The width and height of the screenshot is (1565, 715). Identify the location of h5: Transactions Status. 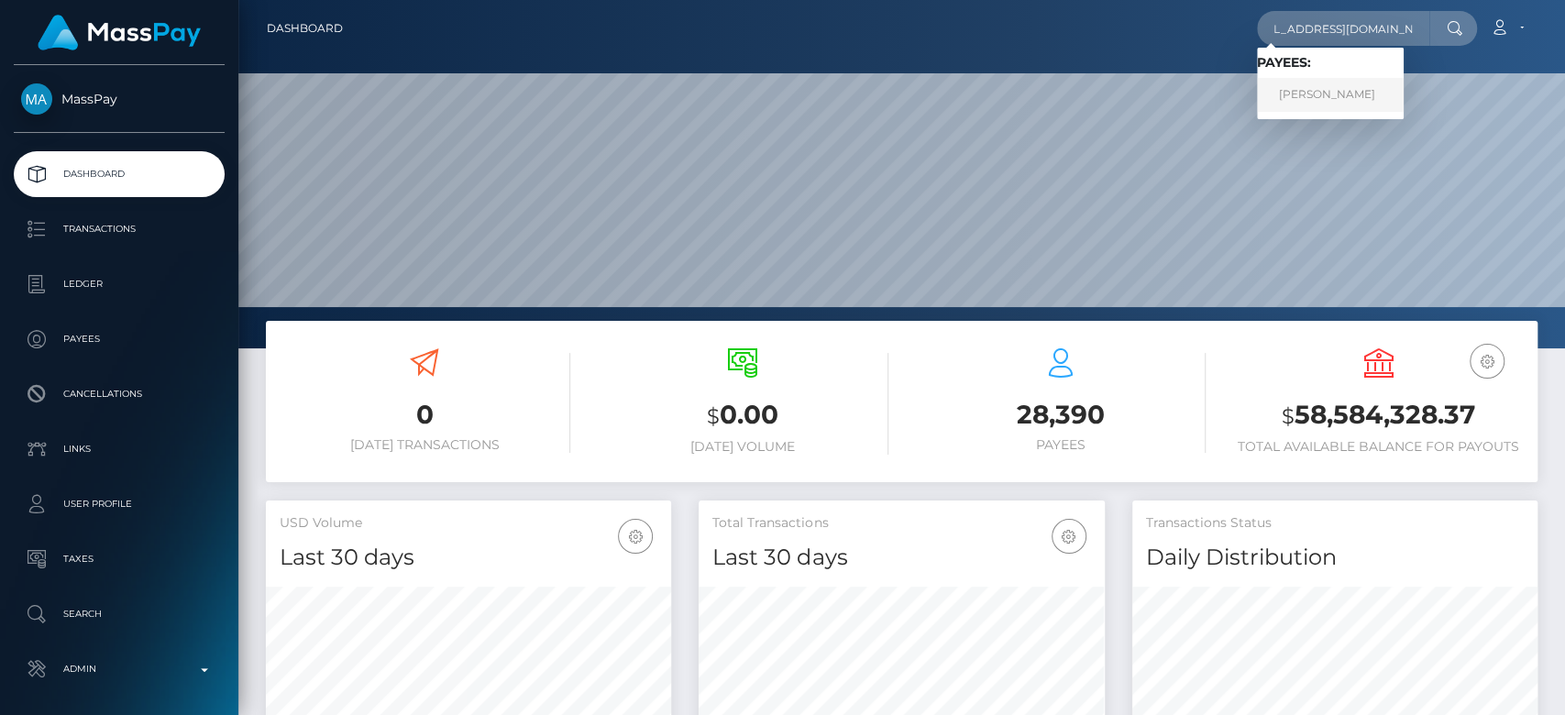
(1335, 524).